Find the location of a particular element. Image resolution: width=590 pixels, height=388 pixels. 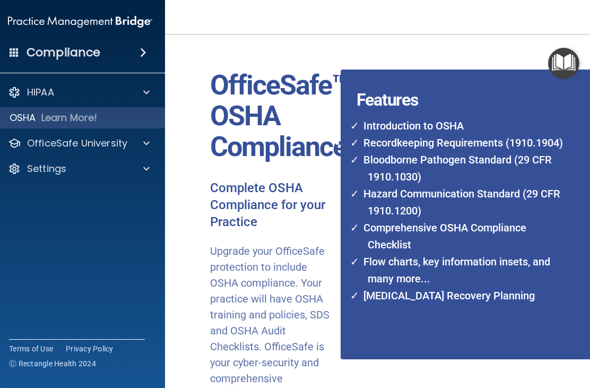

li: Introduction to OSHA is located at coordinates (463, 126).